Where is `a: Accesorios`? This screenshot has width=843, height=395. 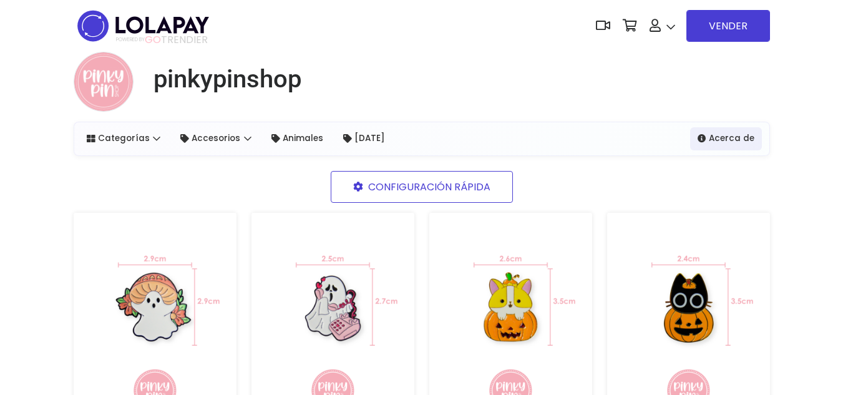
a: Accesorios is located at coordinates (216, 138).